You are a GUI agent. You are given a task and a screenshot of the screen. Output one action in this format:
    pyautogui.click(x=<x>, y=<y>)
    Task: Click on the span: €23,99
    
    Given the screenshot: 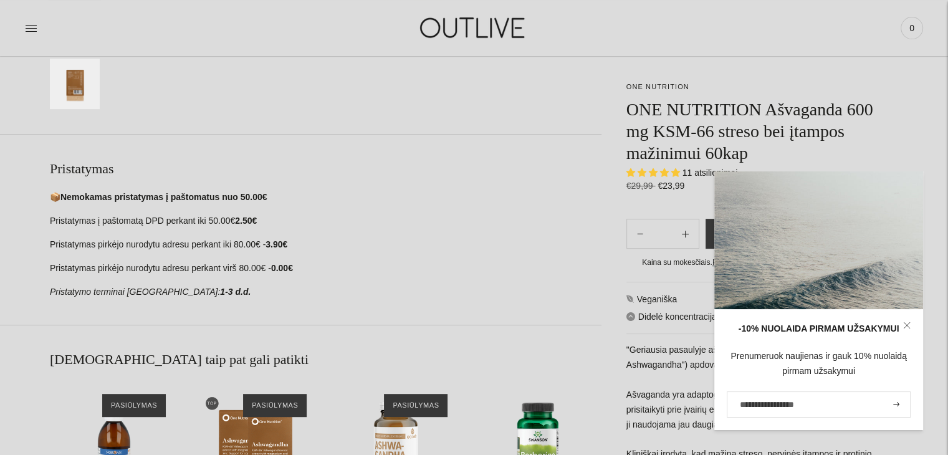 What is the action you would take?
    pyautogui.click(x=671, y=186)
    